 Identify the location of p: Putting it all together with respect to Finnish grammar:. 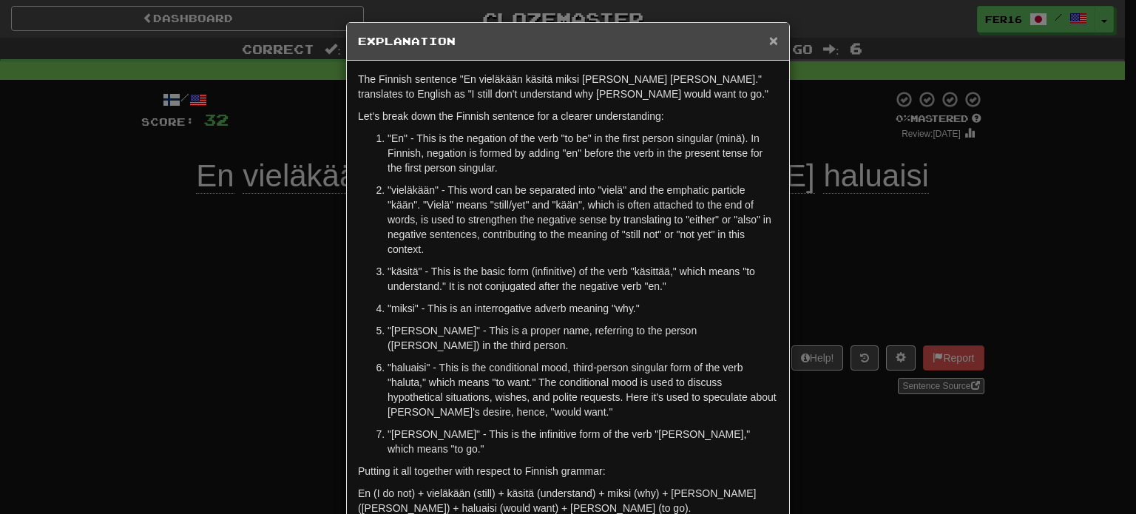
(568, 471).